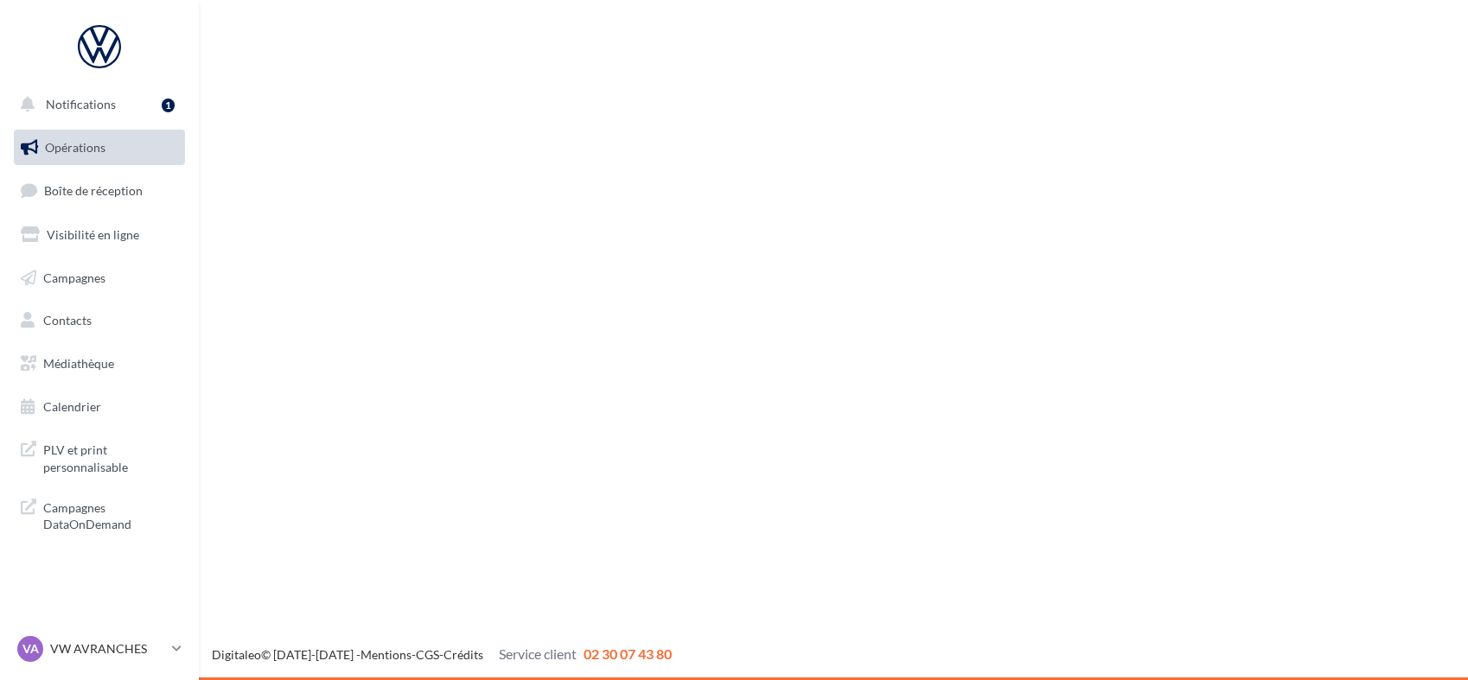 The image size is (1468, 680). What do you see at coordinates (386, 654) in the screenshot?
I see `a: Mentions` at bounding box center [386, 654].